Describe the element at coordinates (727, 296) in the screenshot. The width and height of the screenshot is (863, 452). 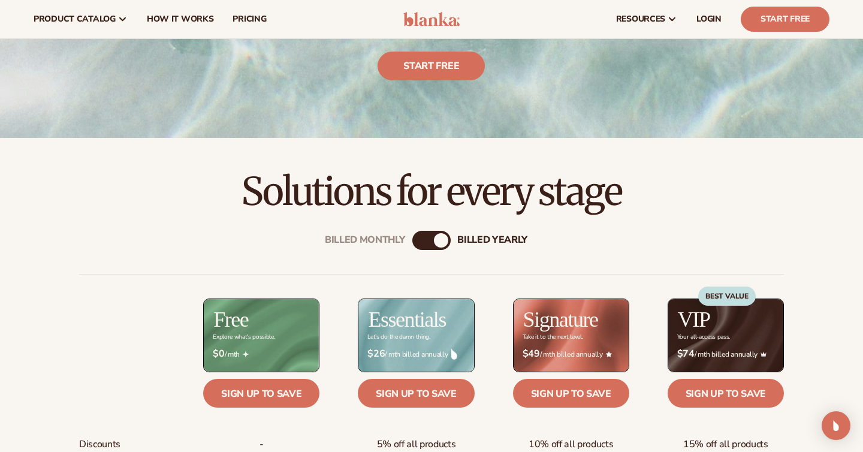
I see `div: BEST VALUE` at that location.